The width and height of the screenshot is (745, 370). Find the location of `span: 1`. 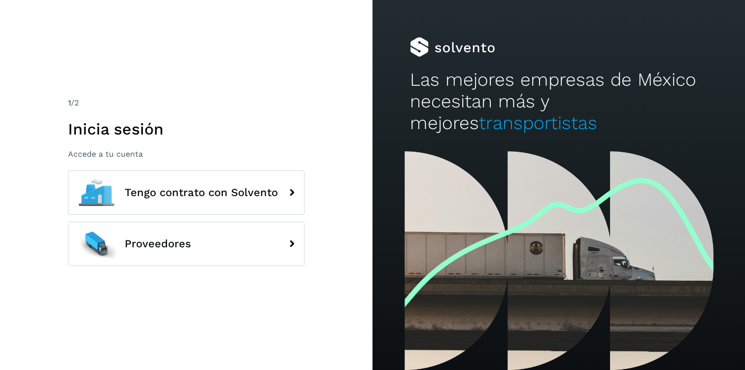

span: 1 is located at coordinates (69, 102).